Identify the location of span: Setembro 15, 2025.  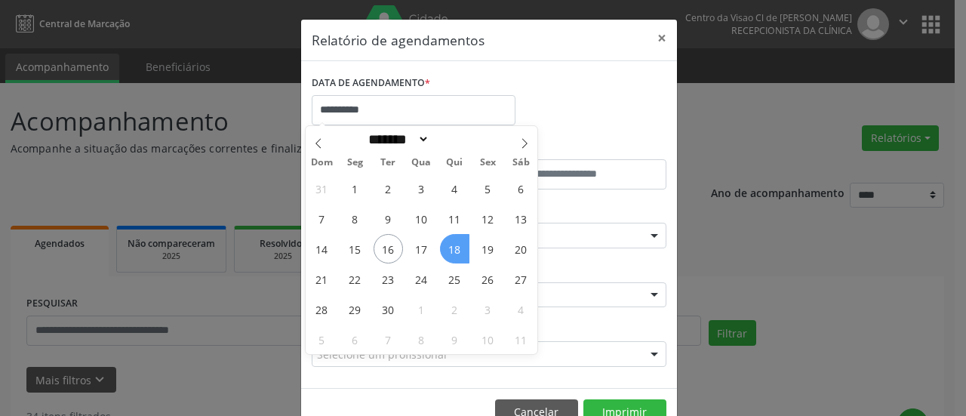
(355, 248).